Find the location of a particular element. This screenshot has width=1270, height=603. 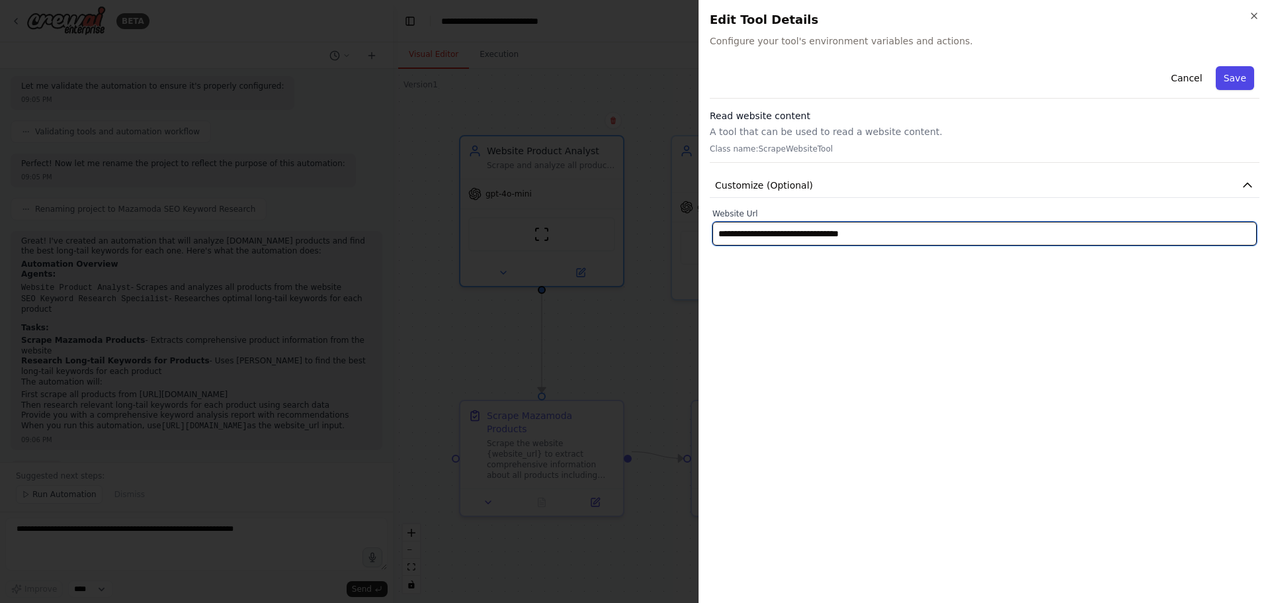

button: Cancel is located at coordinates (1186, 78).